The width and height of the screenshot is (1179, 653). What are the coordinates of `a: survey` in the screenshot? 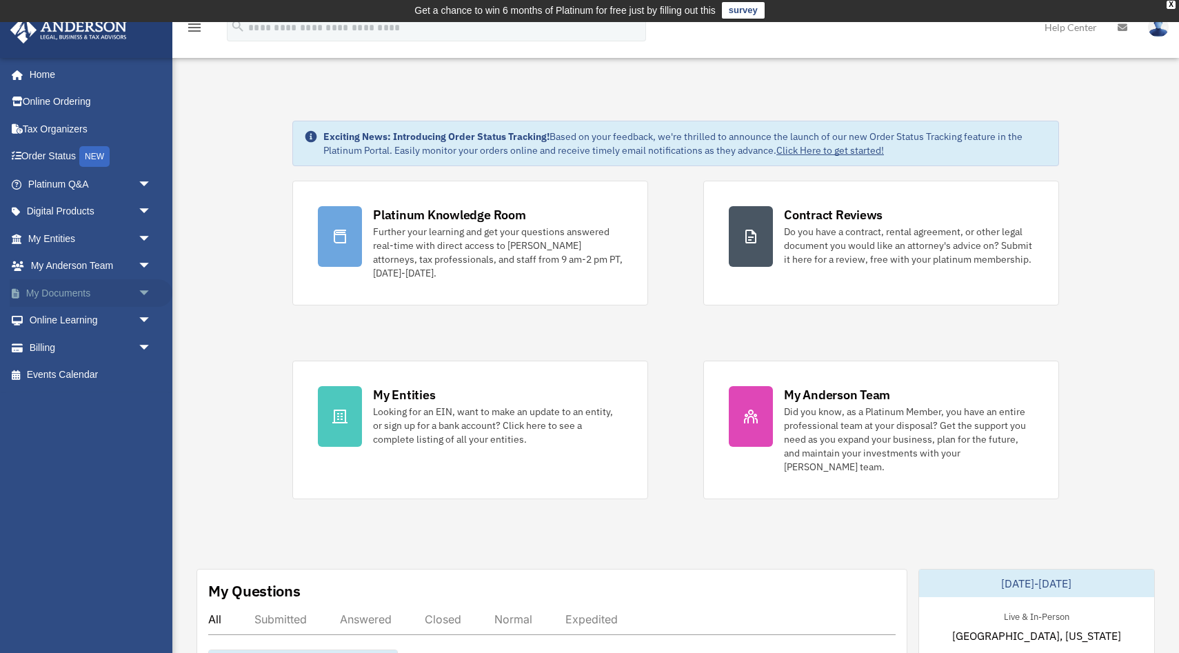 It's located at (743, 10).